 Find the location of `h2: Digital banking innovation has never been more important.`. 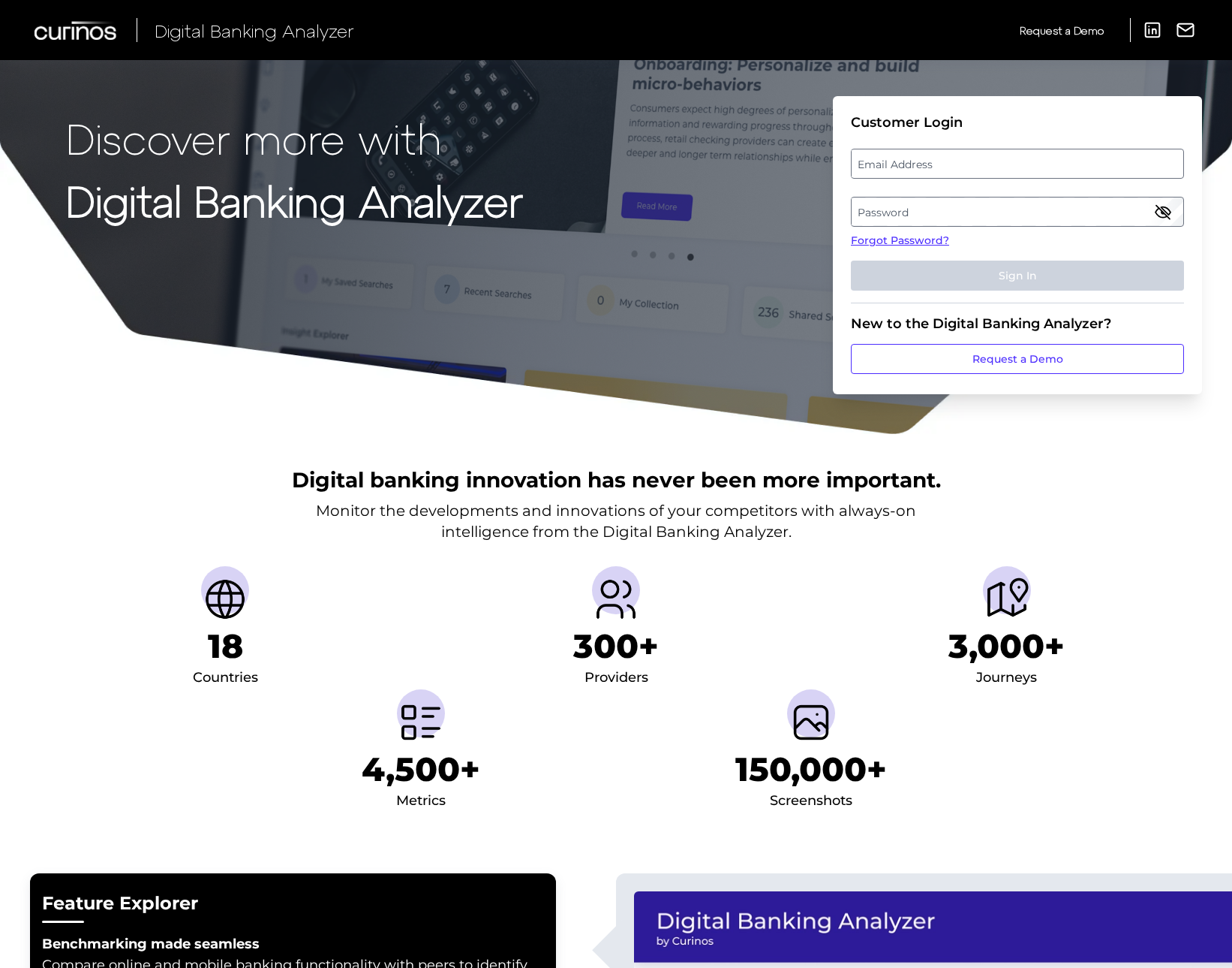

h2: Digital banking innovation has never been more important. is located at coordinates (616, 480).